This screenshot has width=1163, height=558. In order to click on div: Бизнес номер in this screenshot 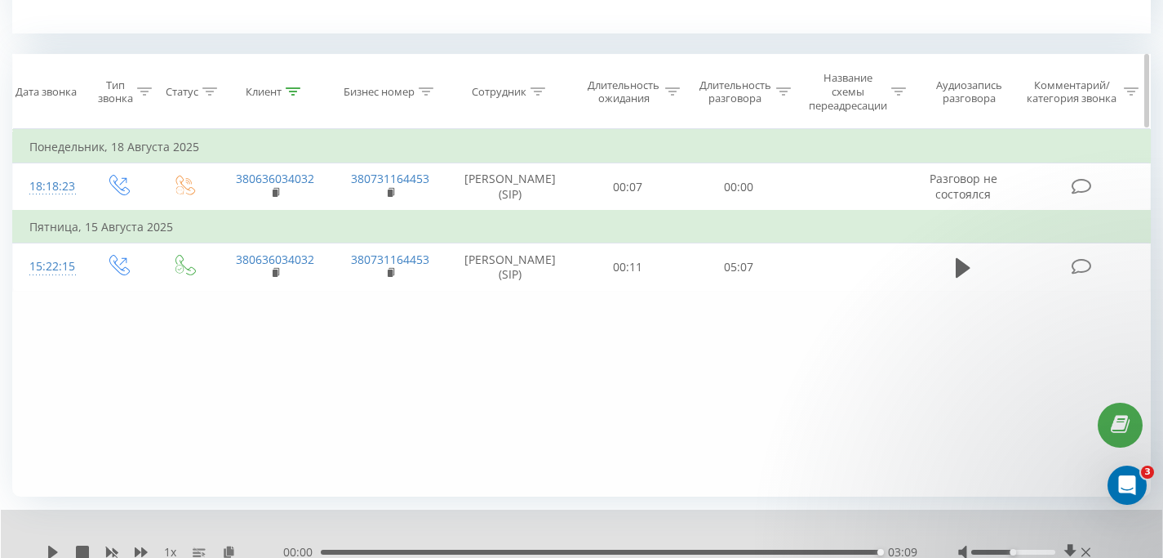, I will do `click(379, 91)`.